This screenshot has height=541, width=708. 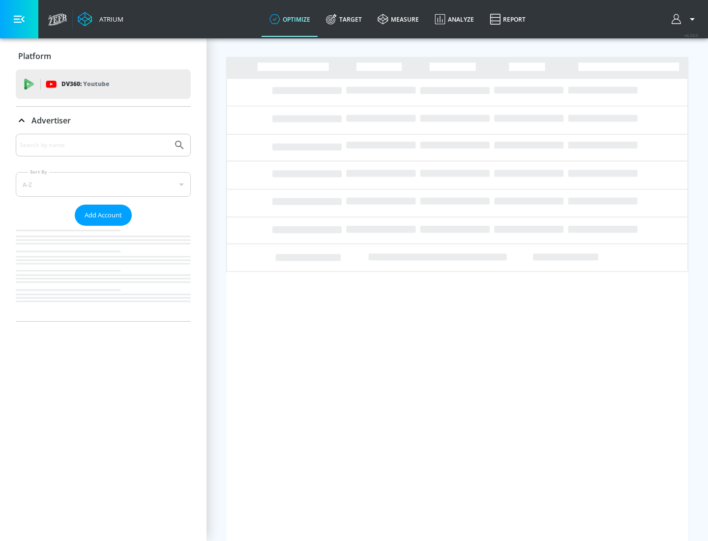 I want to click on p: Advertiser, so click(x=51, y=120).